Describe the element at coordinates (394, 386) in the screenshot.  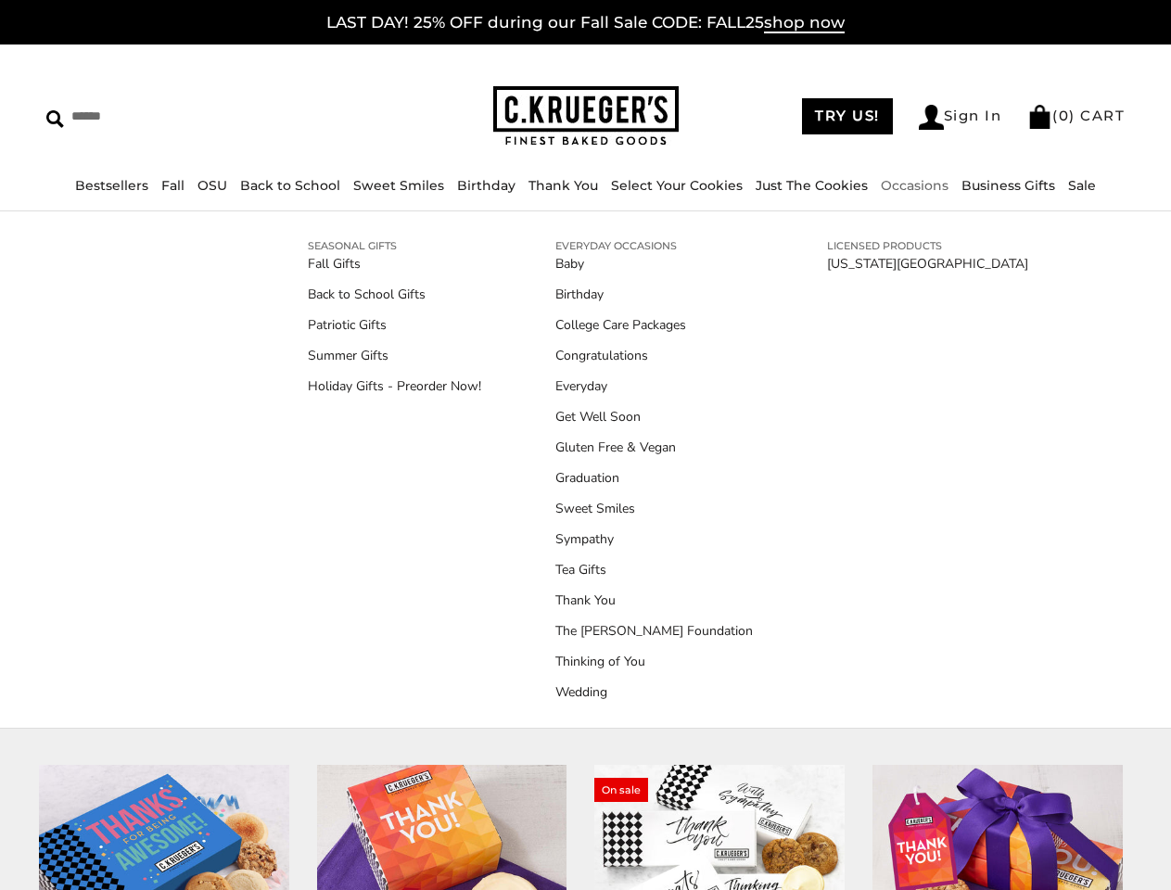
I see `a: Holiday Gifts - Preorder Now!` at that location.